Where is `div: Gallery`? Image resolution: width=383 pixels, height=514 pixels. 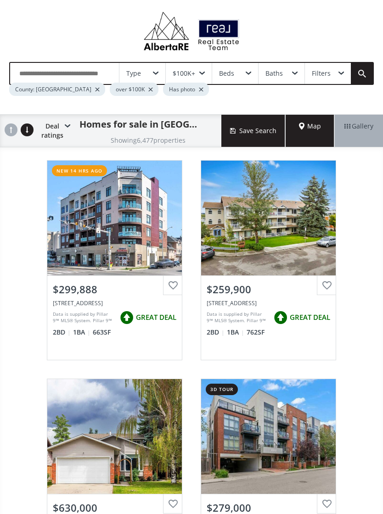 div: Gallery is located at coordinates (358, 131).